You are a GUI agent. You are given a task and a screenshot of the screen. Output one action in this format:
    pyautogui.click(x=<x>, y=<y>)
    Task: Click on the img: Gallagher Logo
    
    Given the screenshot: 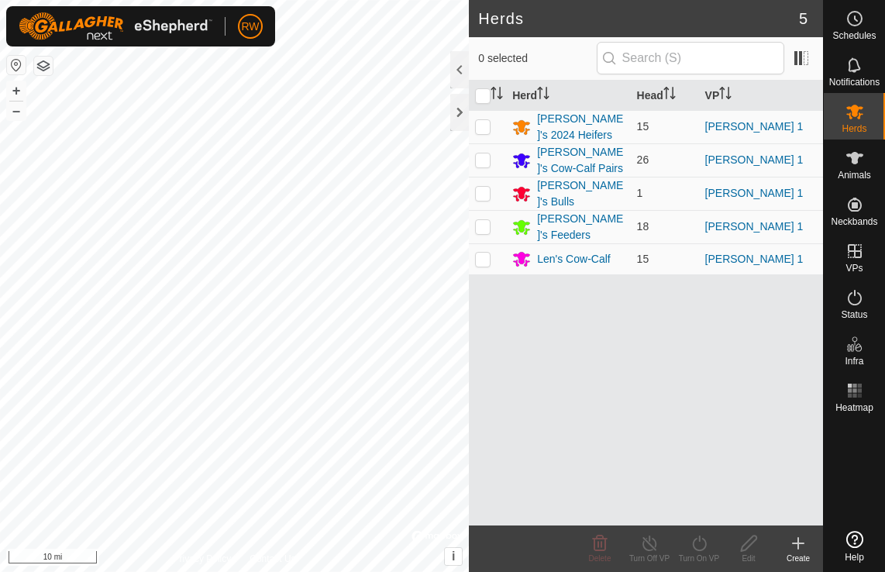 What is the action you would take?
    pyautogui.click(x=116, y=26)
    